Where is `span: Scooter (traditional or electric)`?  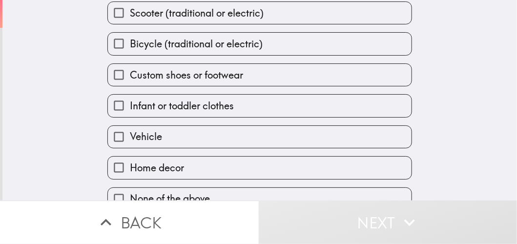 span: Scooter (traditional or electric) is located at coordinates (197, 13).